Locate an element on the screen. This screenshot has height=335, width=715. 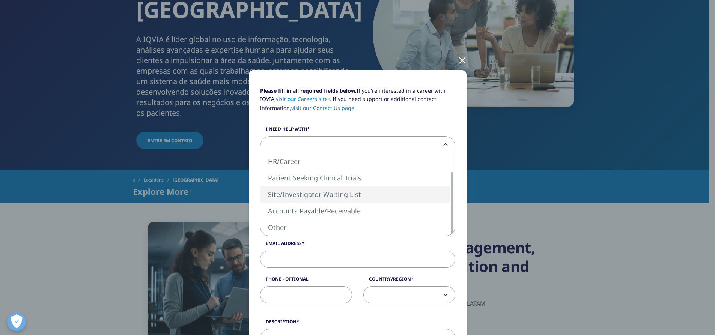
a: visit our Careers site is located at coordinates (303, 99).